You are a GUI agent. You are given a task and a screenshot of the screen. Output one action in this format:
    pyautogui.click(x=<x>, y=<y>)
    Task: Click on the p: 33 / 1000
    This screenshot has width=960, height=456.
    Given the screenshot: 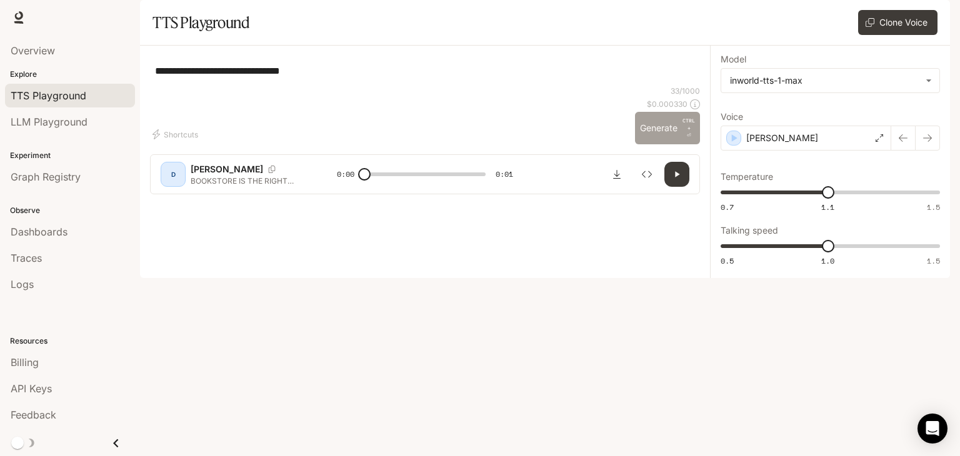 What is the action you would take?
    pyautogui.click(x=685, y=91)
    